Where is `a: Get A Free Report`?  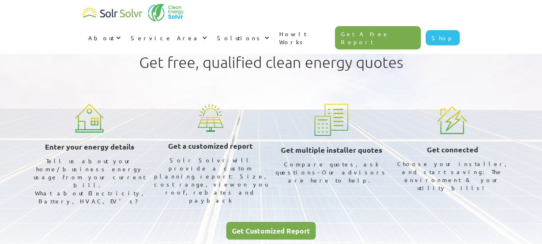
a: Get A Free Report is located at coordinates (378, 38).